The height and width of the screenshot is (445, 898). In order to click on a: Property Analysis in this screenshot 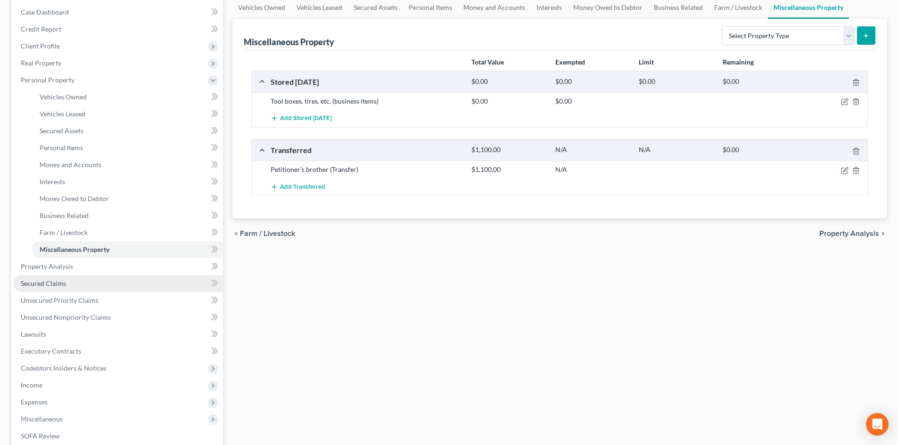, I will do `click(118, 267)`.